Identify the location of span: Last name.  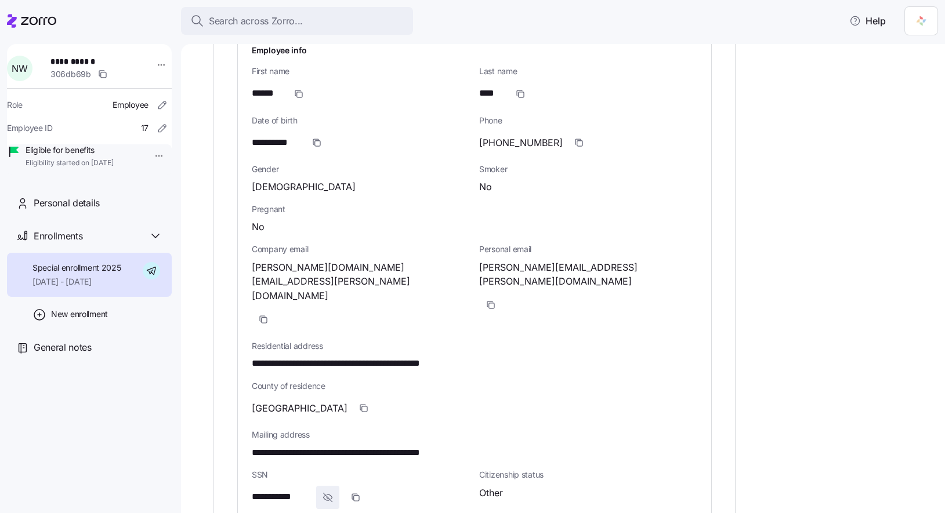
(588, 71).